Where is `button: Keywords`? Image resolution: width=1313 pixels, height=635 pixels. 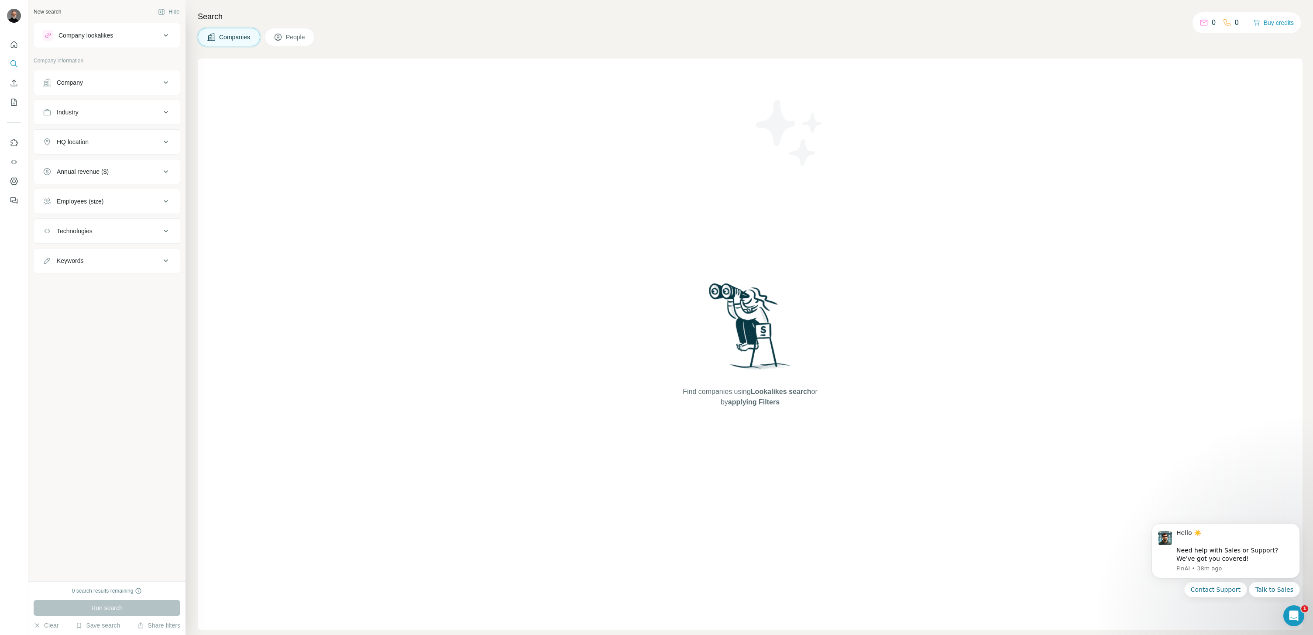 button: Keywords is located at coordinates (107, 261).